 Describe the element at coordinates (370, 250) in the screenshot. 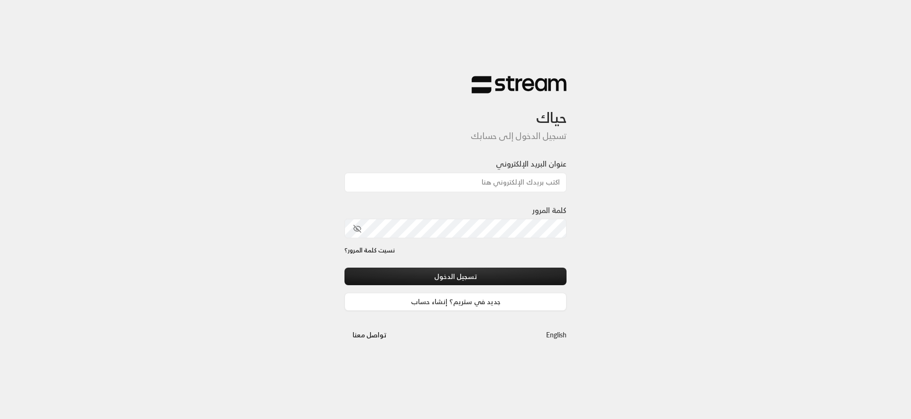

I see `a: نسيت كلمة المرور؟` at that location.